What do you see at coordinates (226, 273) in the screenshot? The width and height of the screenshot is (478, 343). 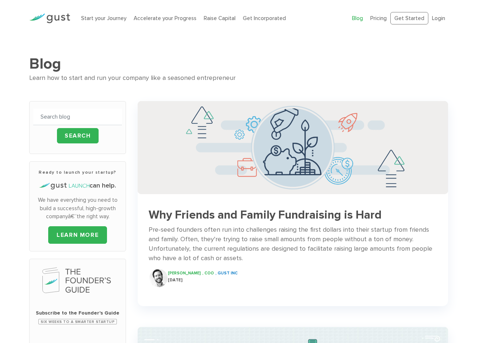 I see `span: , Gust INC` at bounding box center [226, 273].